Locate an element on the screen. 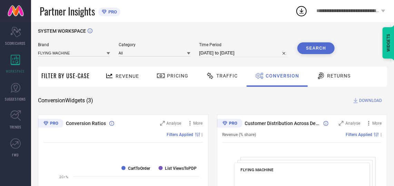 Image resolution: width=394 pixels, height=186 pixels. div: Open download list is located at coordinates (302, 11).